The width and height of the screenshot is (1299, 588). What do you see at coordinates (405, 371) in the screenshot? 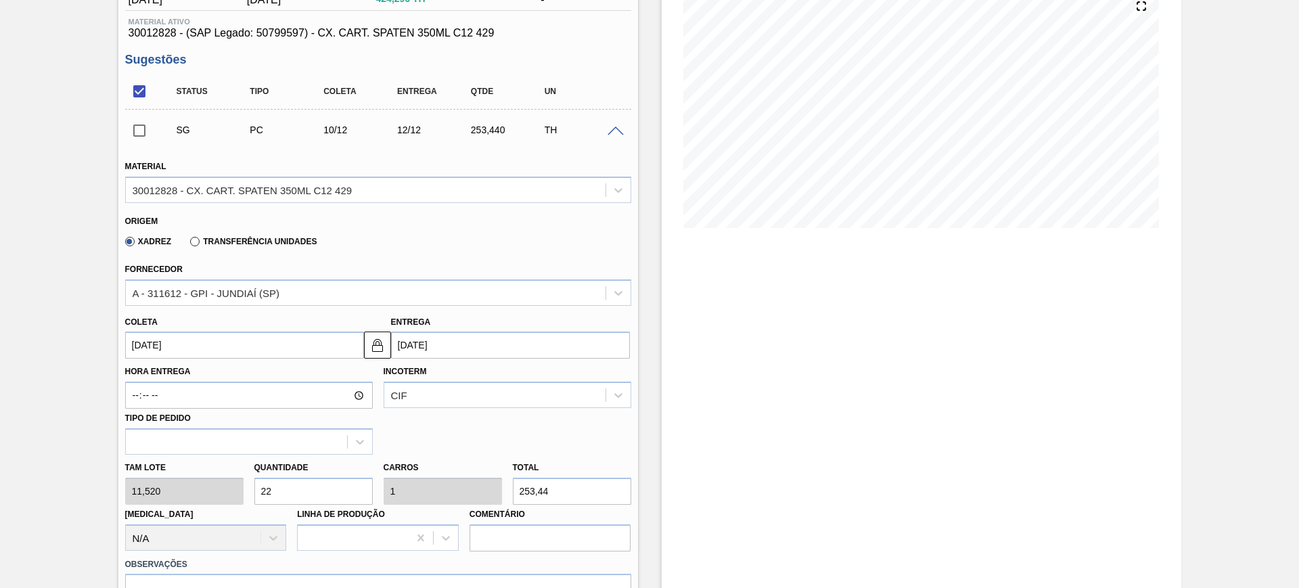
I see `label: Incoterm` at bounding box center [405, 371].